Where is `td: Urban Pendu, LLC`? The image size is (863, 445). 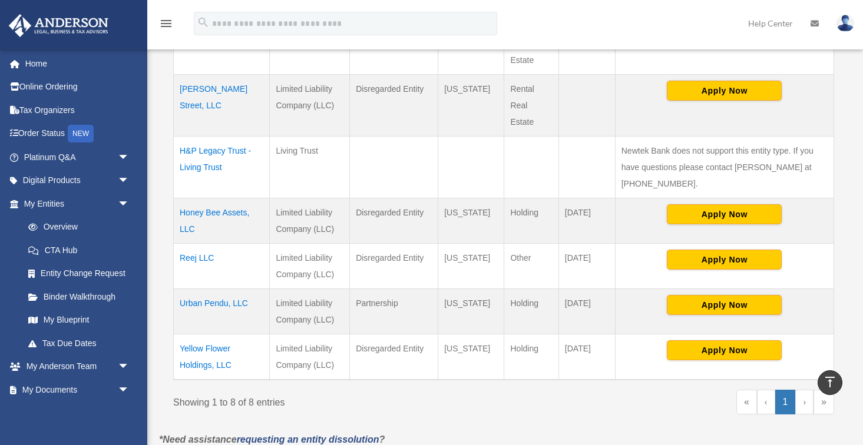
td: Urban Pendu, LLC is located at coordinates (221, 311).